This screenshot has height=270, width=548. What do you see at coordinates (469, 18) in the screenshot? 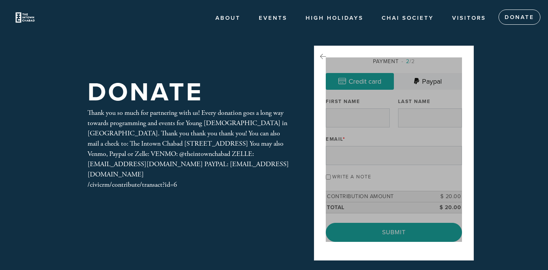
I see `a: Visitors` at bounding box center [469, 18].